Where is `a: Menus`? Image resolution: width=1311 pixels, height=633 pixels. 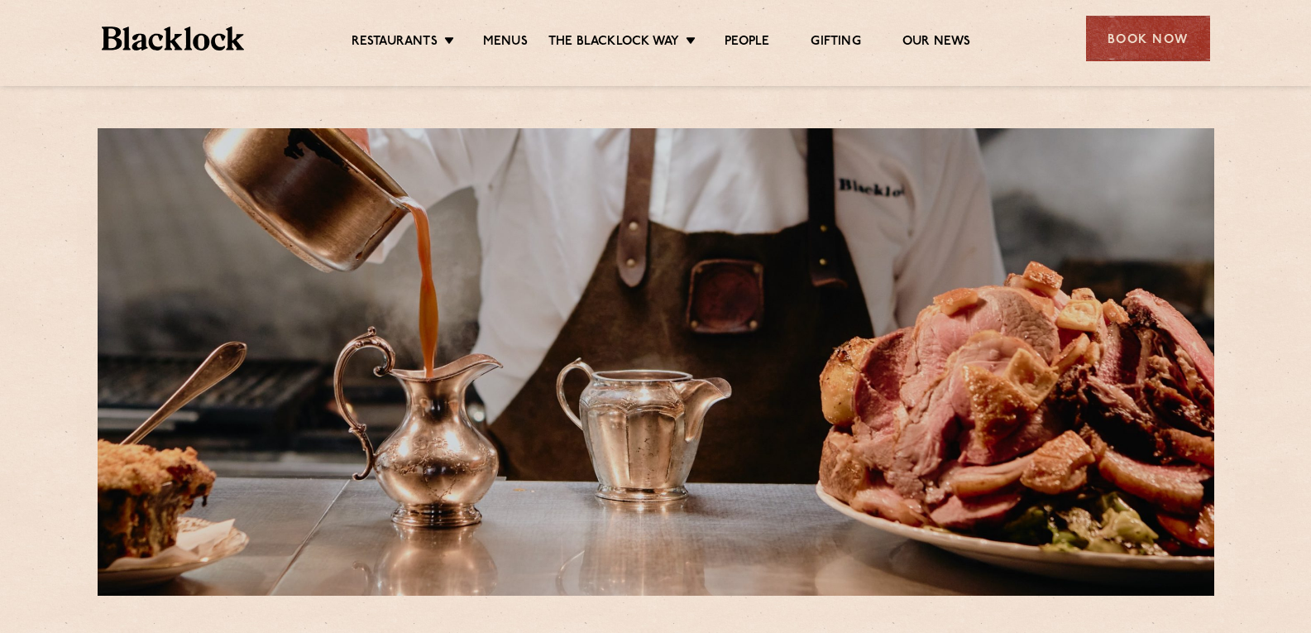 a: Menus is located at coordinates (505, 43).